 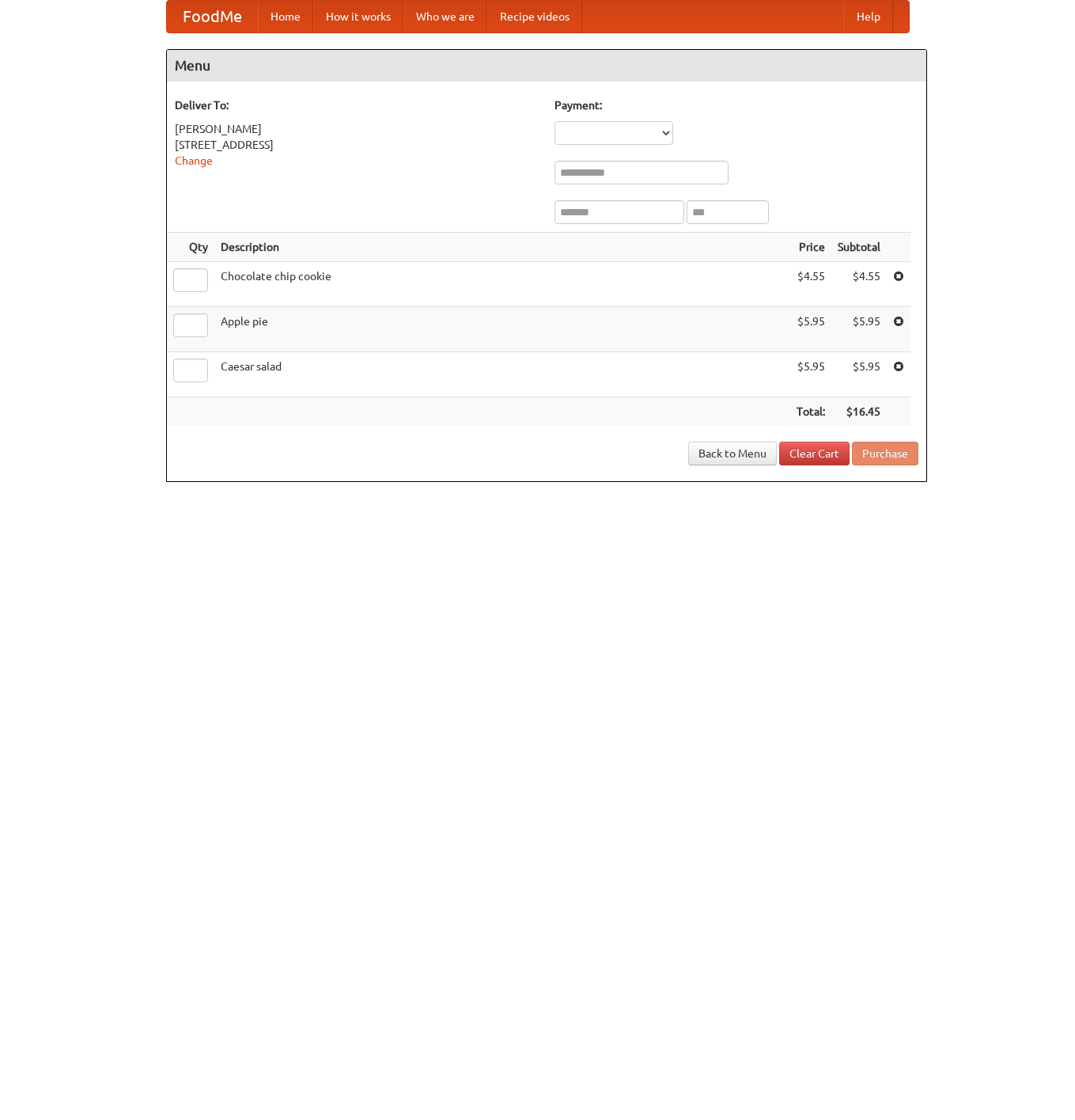 What do you see at coordinates (446, 17) in the screenshot?
I see `a: Who we are` at bounding box center [446, 17].